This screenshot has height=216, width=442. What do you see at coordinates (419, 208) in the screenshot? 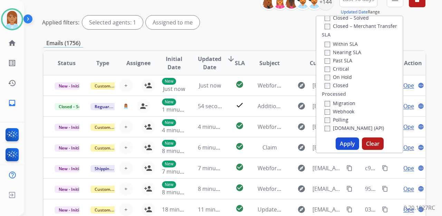
I see `p: 0.20.1027RC` at bounding box center [419, 208].